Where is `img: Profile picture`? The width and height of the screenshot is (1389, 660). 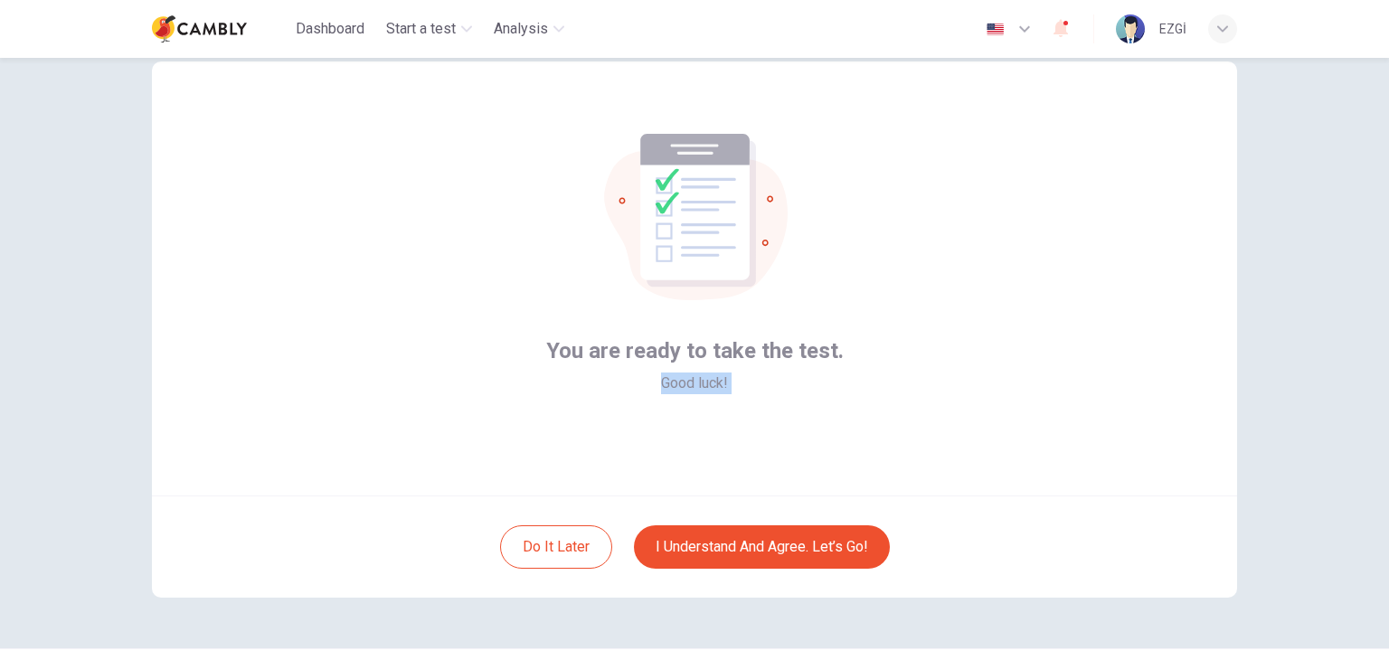
img: Profile picture is located at coordinates (1130, 29).